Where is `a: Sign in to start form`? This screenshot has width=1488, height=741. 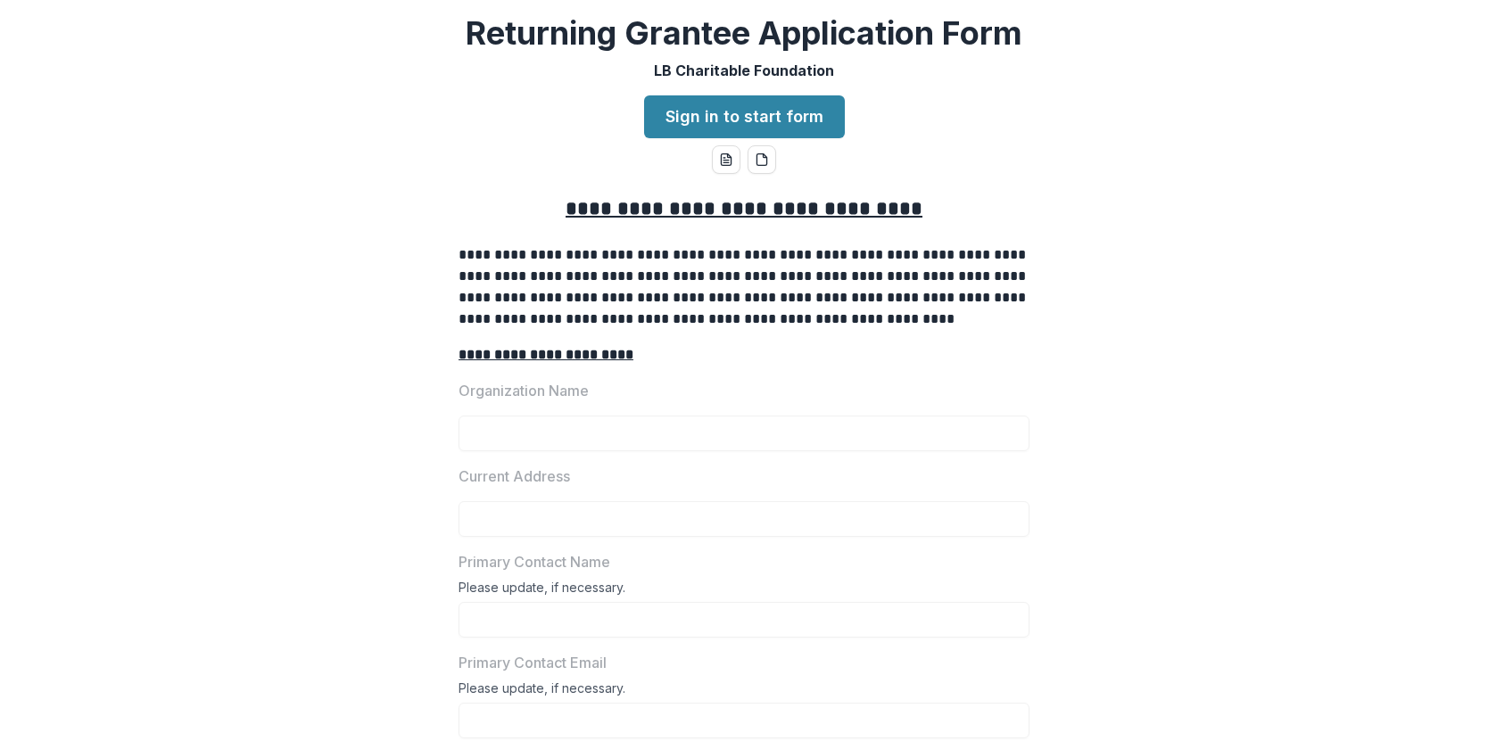 a: Sign in to start form is located at coordinates (744, 117).